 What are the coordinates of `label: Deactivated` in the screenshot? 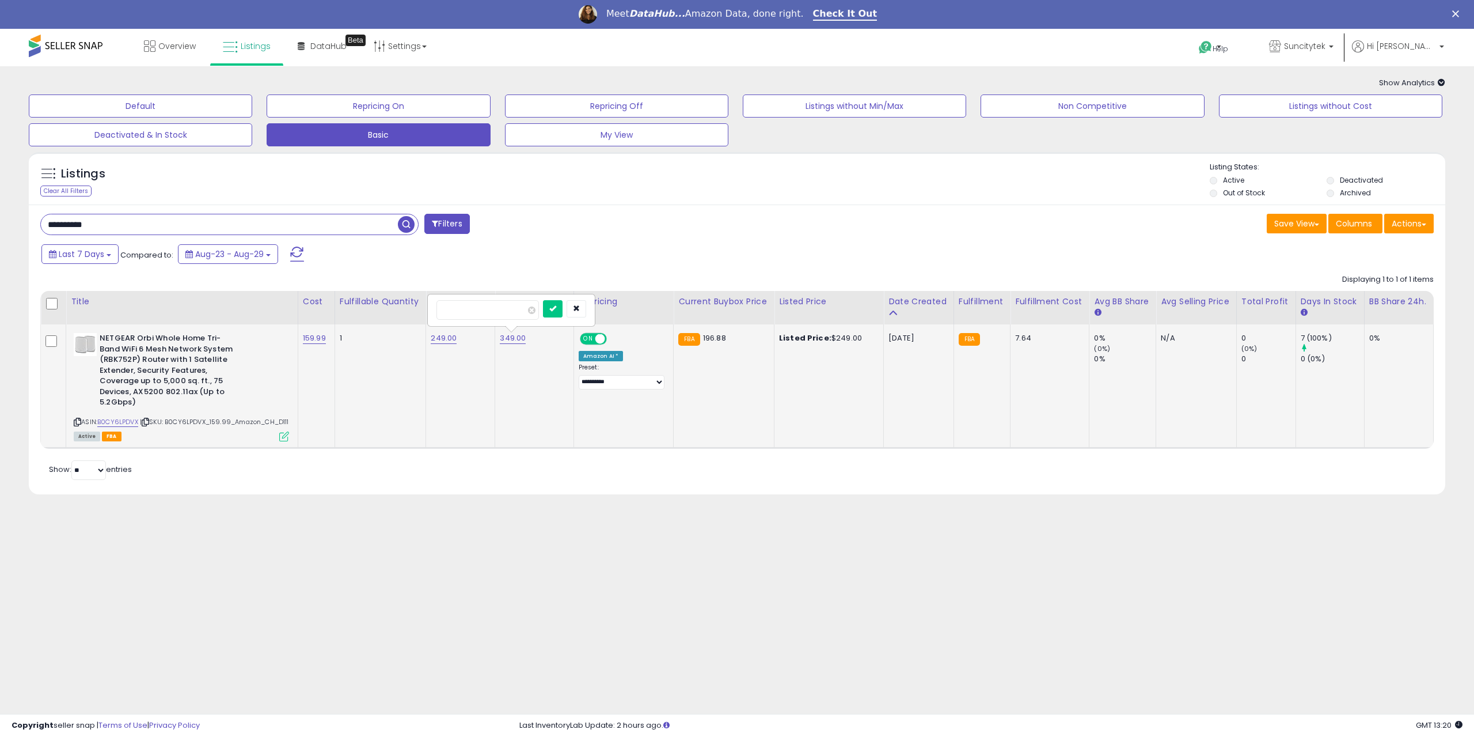 It's located at (1362, 180).